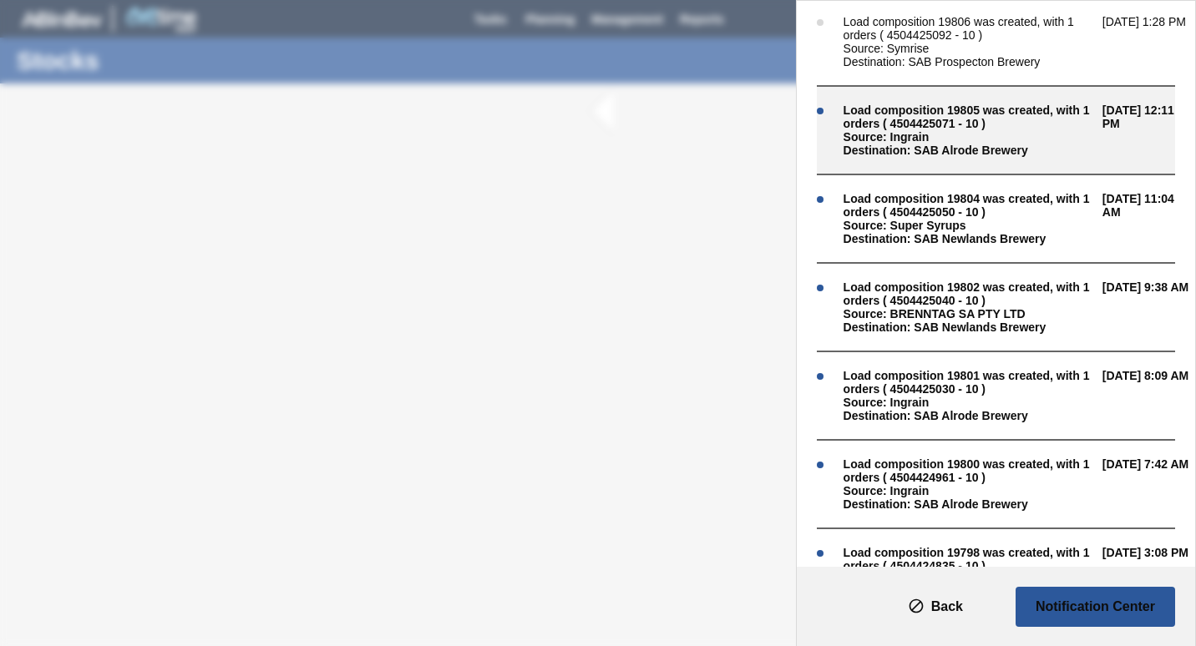 The image size is (1196, 646). I want to click on div: Load composition 19806 was created, with 1 orders ( 4504425092 - 10 ), so click(968, 28).